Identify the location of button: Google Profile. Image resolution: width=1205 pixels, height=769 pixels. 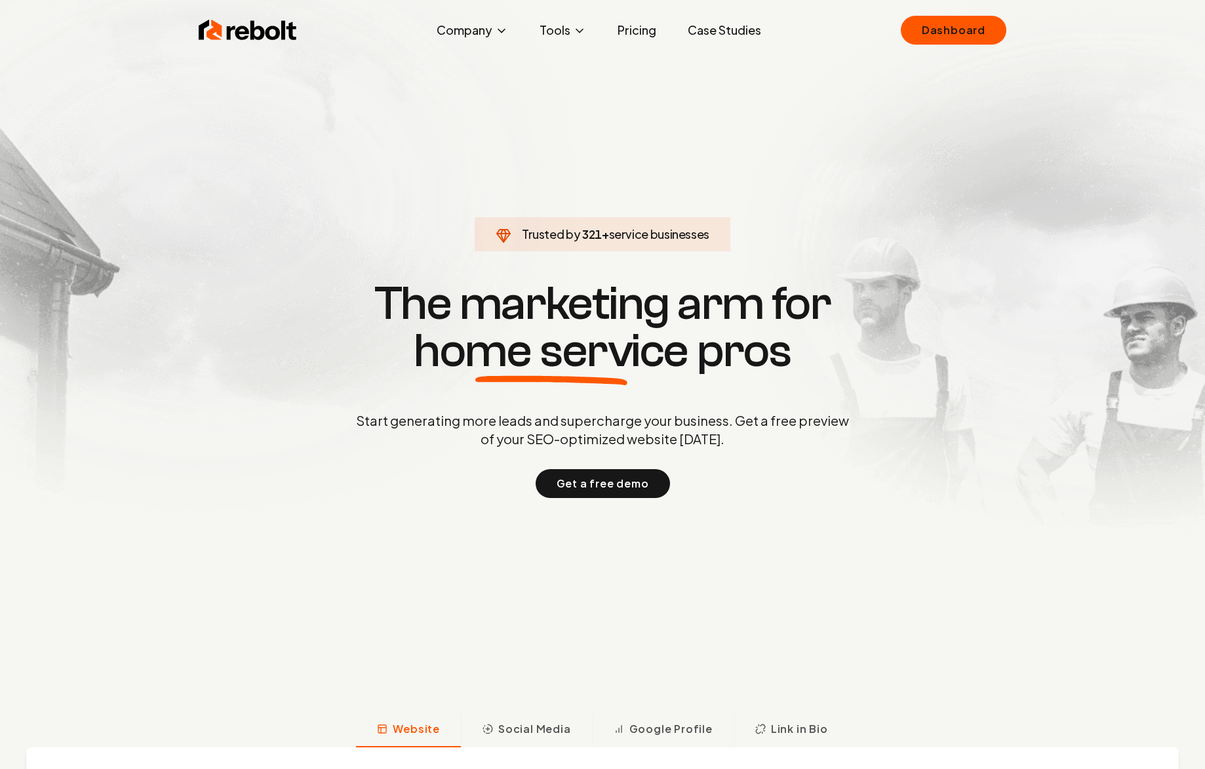
(663, 730).